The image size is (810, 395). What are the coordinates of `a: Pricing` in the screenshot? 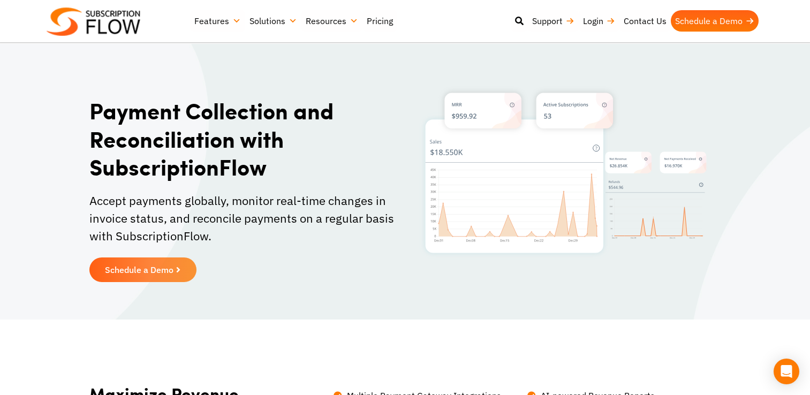 It's located at (379, 21).